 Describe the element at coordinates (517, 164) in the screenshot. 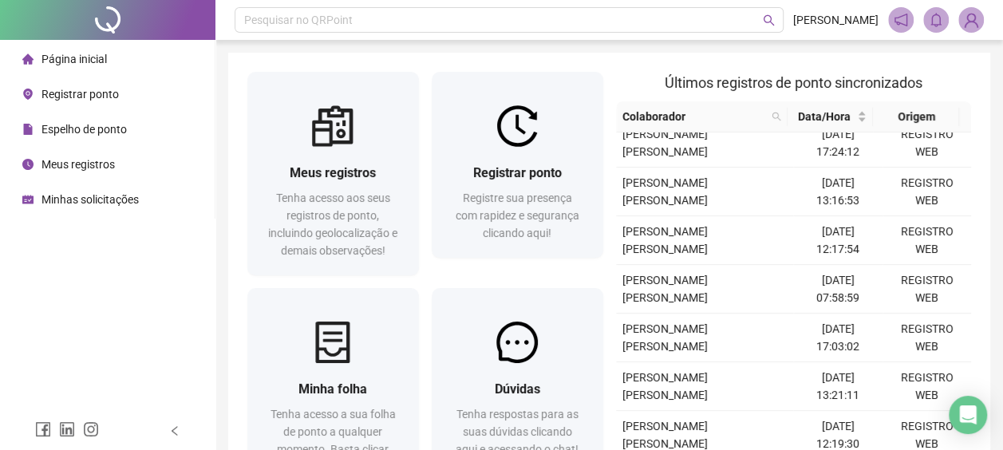

I see `a: Registrar pontoRegistre sua presença com rapidez e segurança clicando aqui!` at that location.